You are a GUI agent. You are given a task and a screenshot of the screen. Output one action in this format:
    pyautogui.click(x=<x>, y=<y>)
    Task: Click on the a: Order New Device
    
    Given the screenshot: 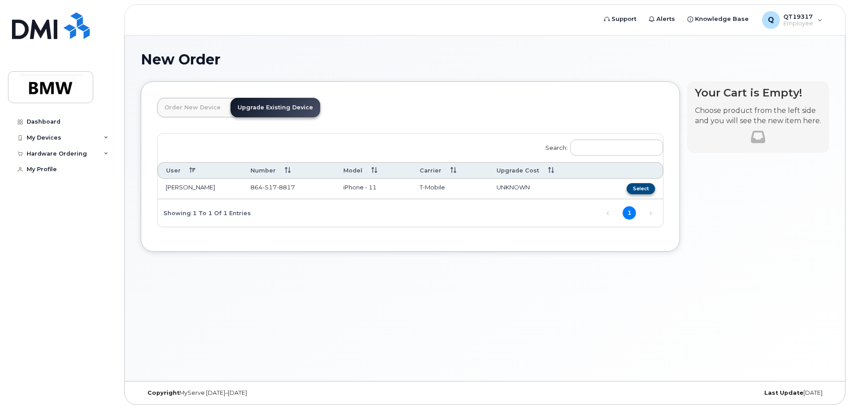 What is the action you would take?
    pyautogui.click(x=192, y=107)
    